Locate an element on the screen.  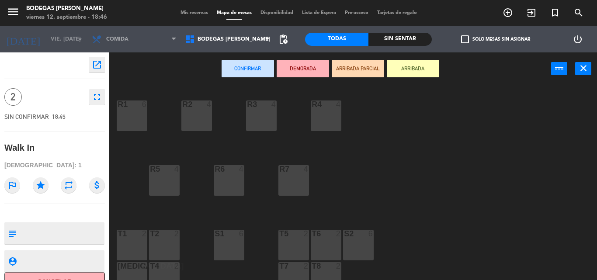
button: ARRIBADA PARCIAL is located at coordinates (358, 69).